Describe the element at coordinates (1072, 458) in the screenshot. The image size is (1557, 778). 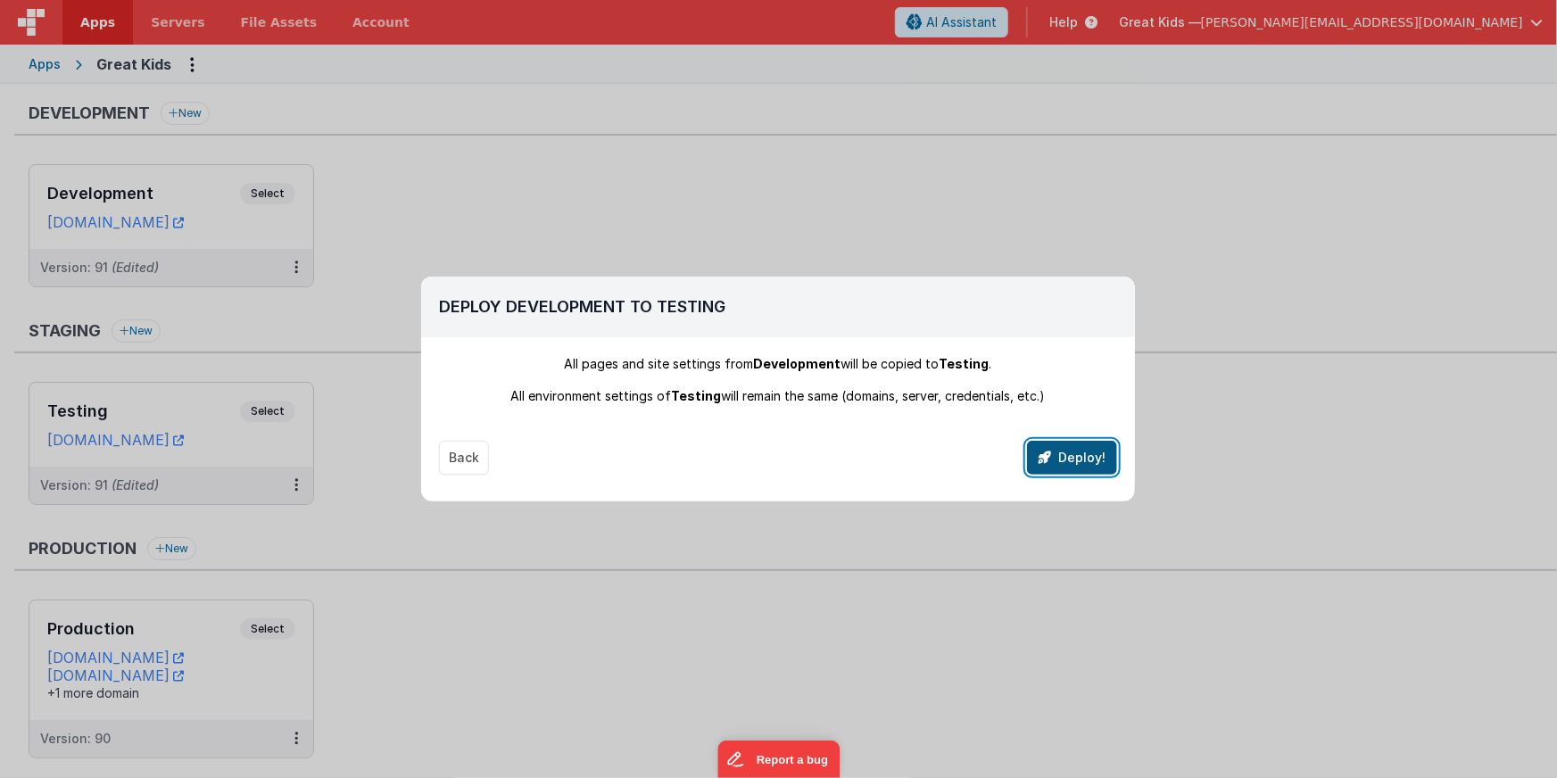
I see `button: Deploy!` at that location.